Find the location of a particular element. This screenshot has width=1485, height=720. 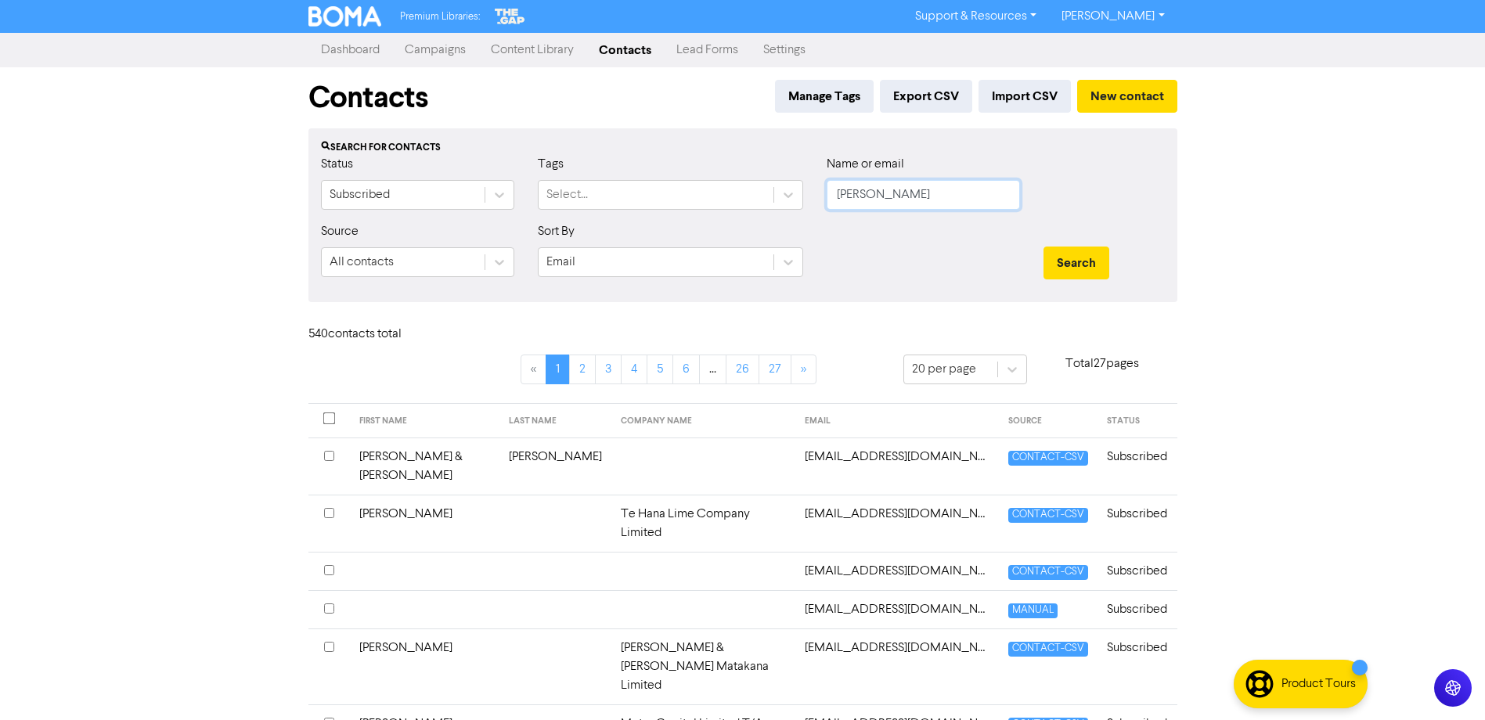

div: Subscribed is located at coordinates (359, 195).